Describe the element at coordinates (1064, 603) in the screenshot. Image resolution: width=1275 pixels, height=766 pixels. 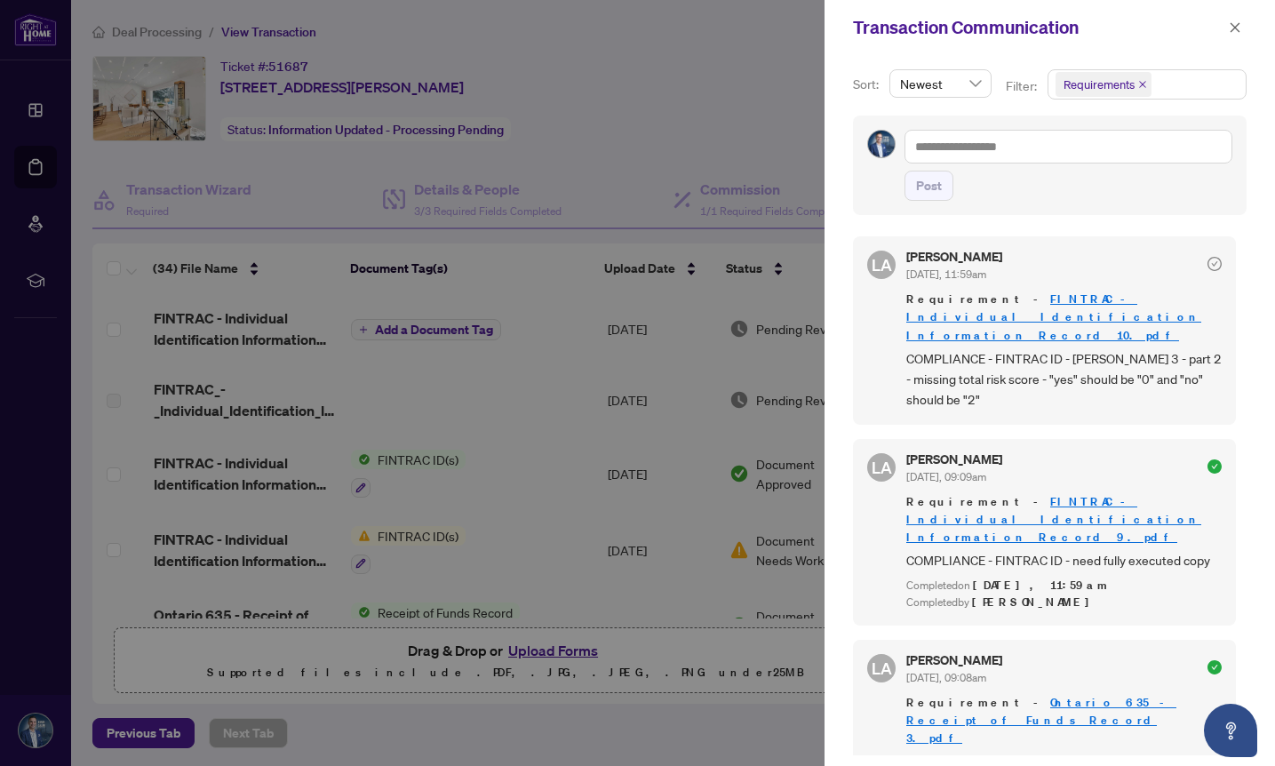
I see `div: Completed by` at that location.